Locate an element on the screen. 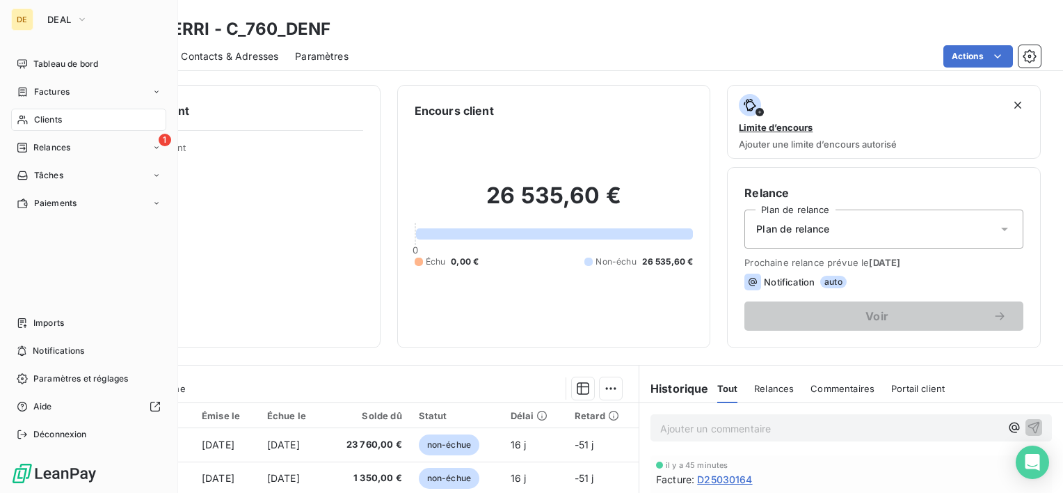  span: Paramètres is located at coordinates (321, 56).